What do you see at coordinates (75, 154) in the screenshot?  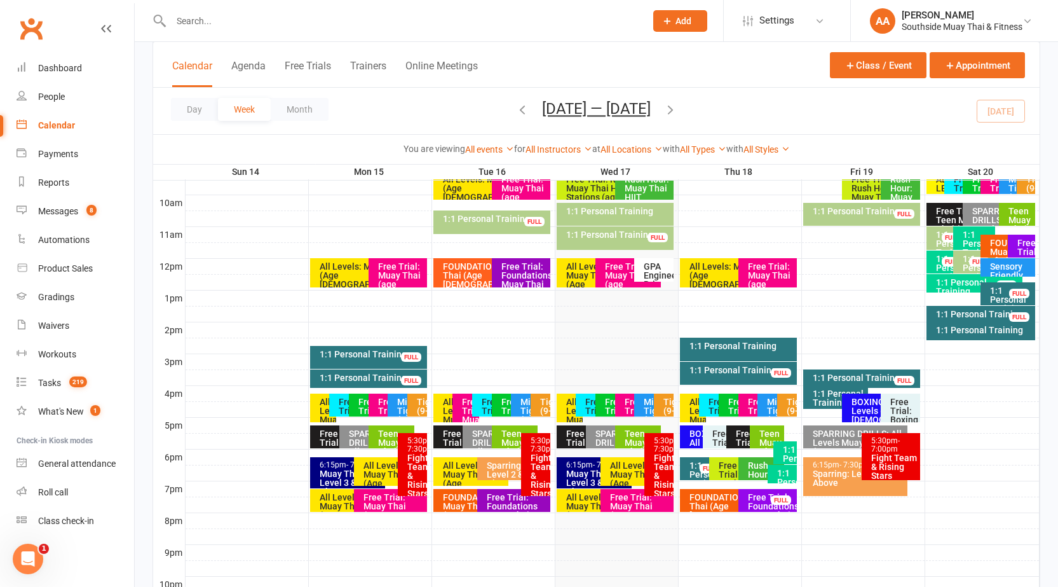 I see `a: Payments` at bounding box center [75, 154].